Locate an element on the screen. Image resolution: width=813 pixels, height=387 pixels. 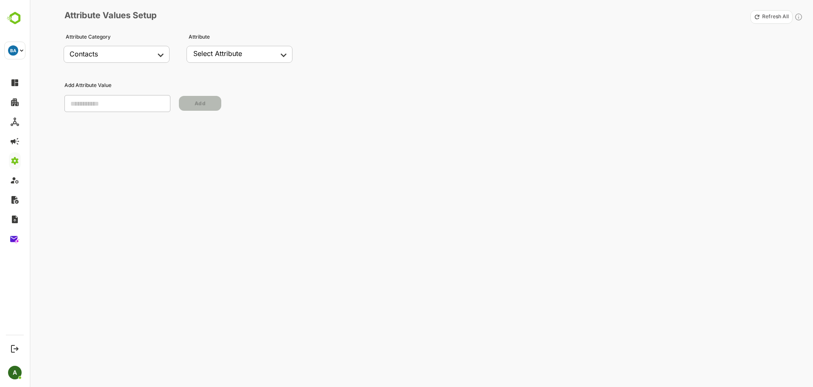
div: Select Attribute is located at coordinates (217, 53).